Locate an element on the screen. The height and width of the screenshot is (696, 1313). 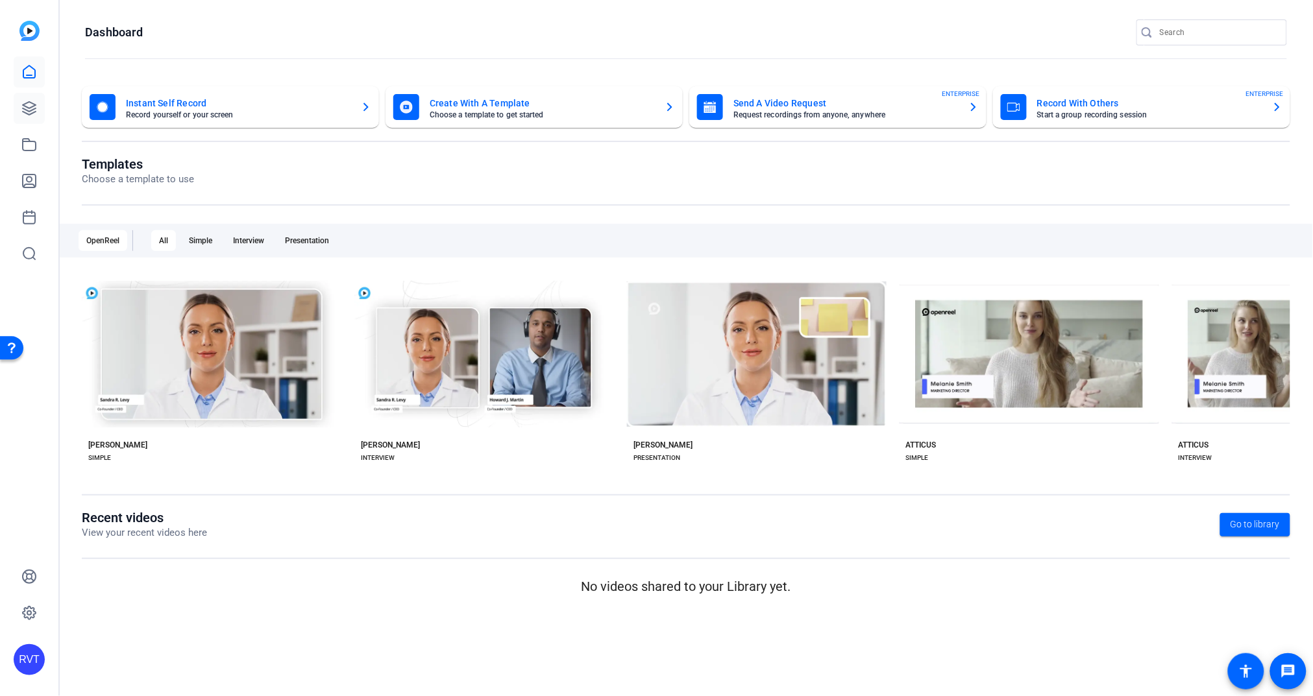
p: View your recent videos here is located at coordinates (144, 533).